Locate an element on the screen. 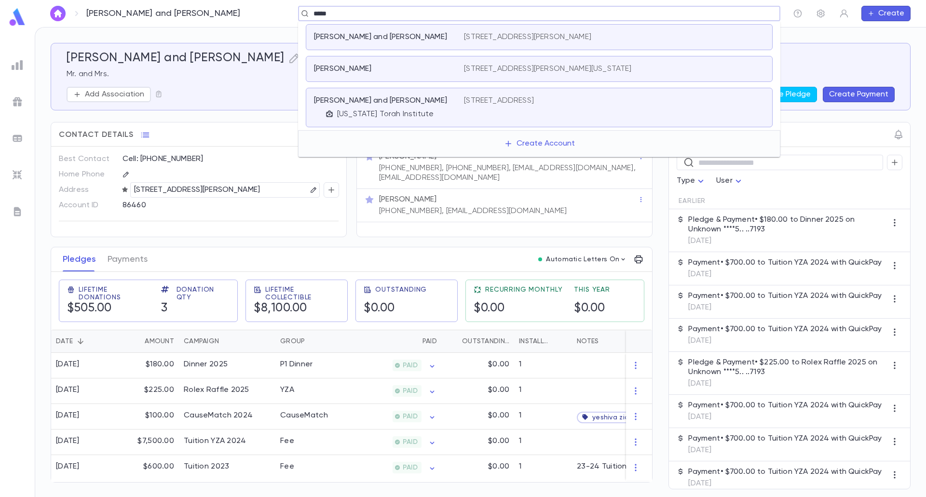 This screenshot has width=926, height=497. div: CauseMatch 2024 is located at coordinates (218, 416).